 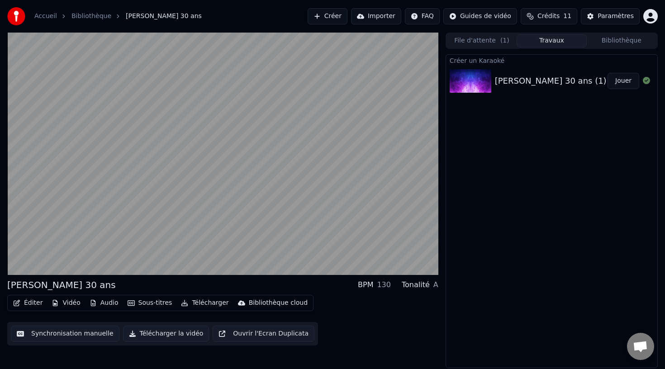 What do you see at coordinates (549, 16) in the screenshot?
I see `button: Crédits11` at bounding box center [549, 16].